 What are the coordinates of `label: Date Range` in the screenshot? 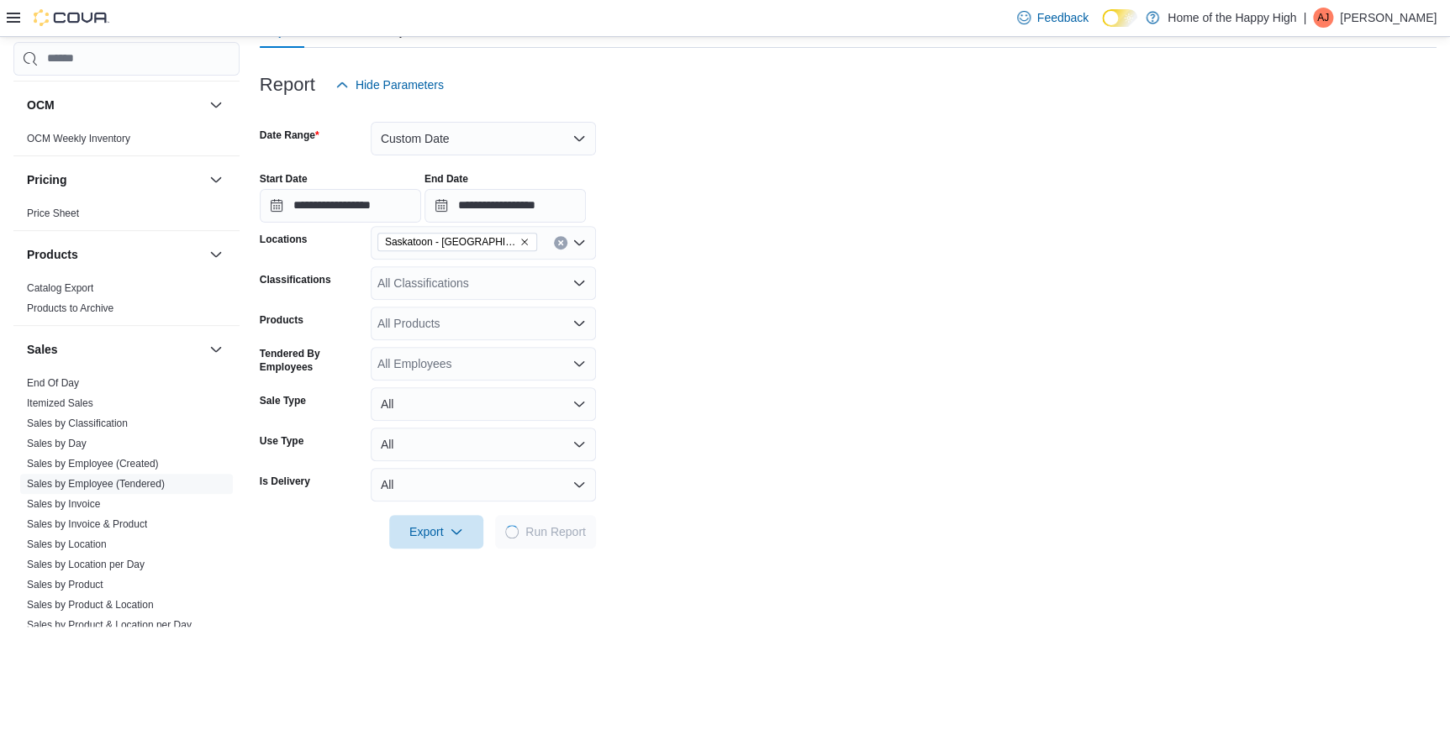 It's located at (289, 135).